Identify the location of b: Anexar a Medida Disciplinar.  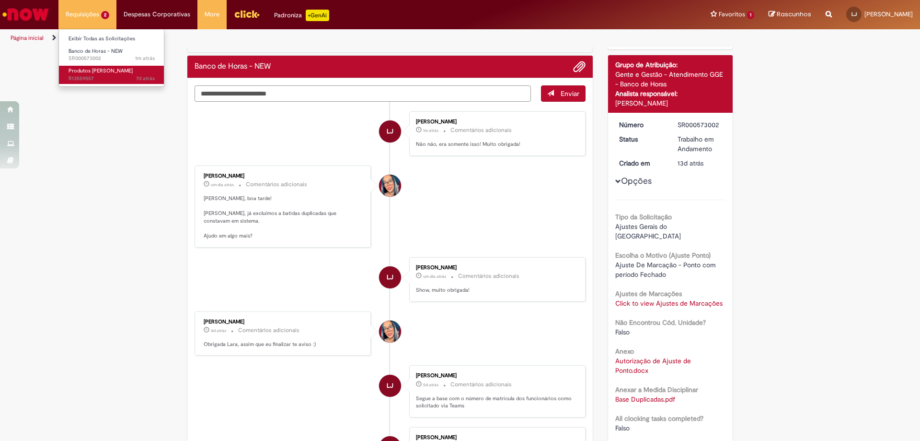
(657, 389).